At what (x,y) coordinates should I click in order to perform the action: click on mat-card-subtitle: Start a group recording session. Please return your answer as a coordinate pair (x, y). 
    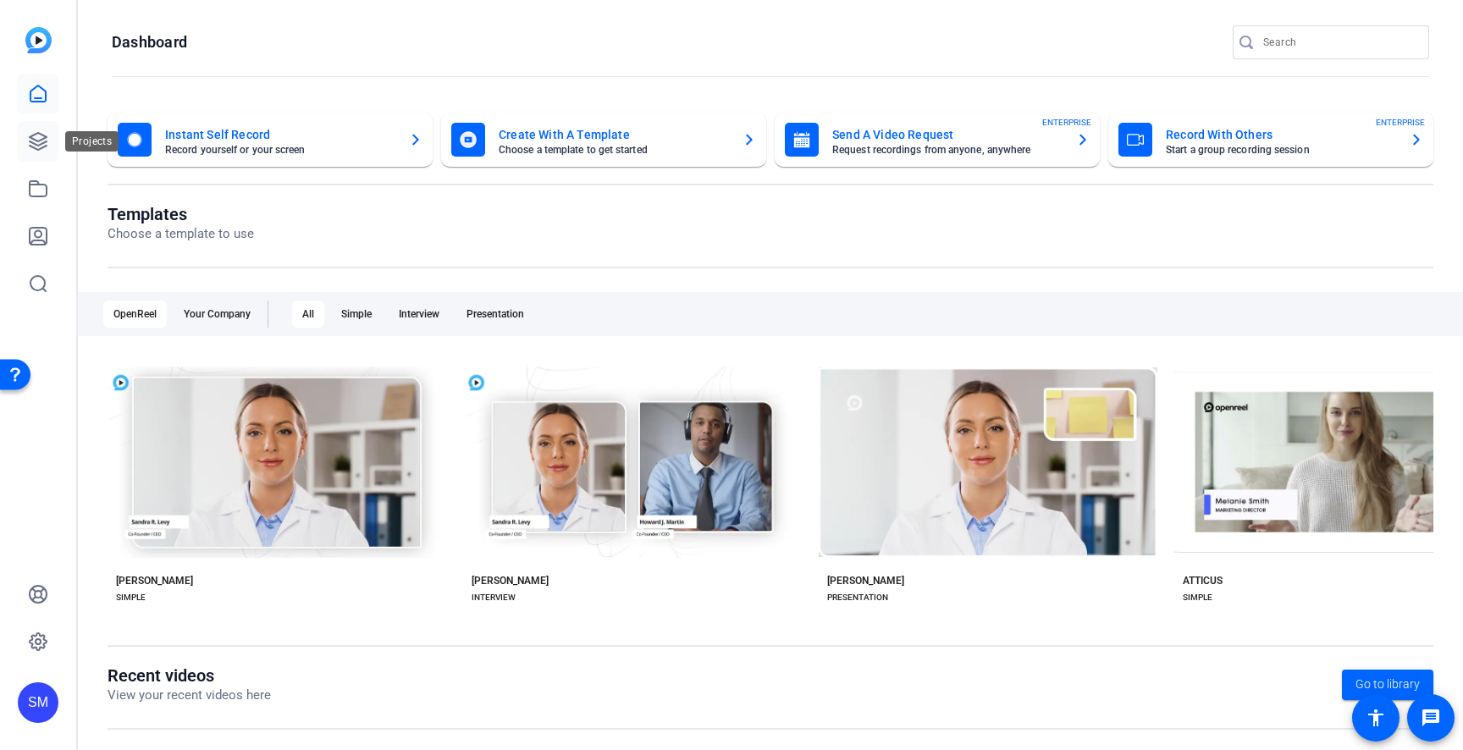
    Looking at the image, I should click on (1281, 150).